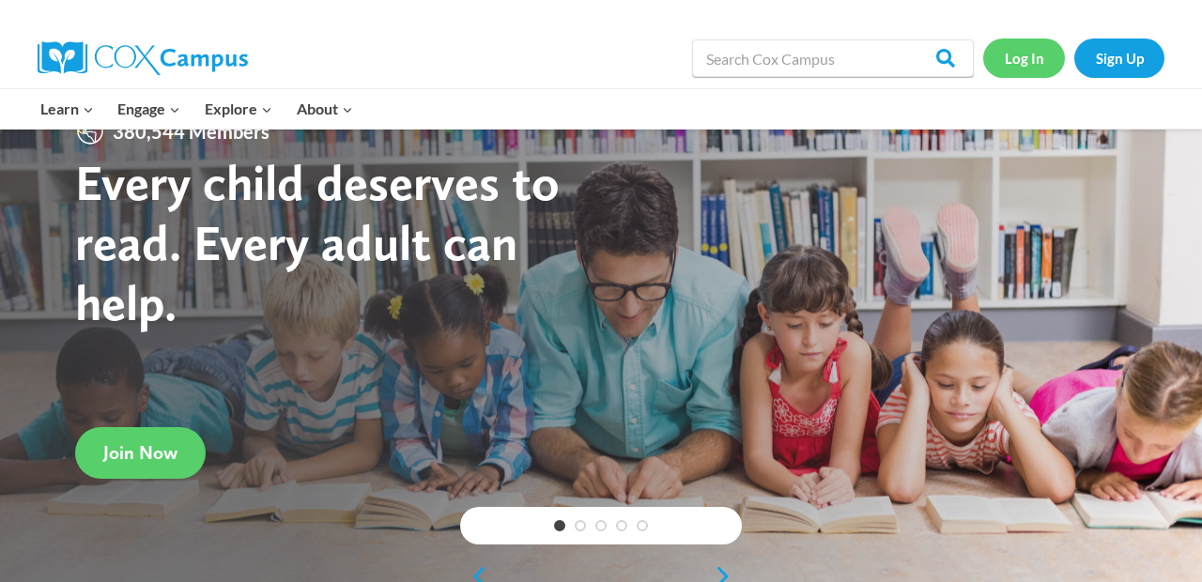 This screenshot has width=1202, height=582. Describe the element at coordinates (140, 453) in the screenshot. I see `span: Join Now` at that location.